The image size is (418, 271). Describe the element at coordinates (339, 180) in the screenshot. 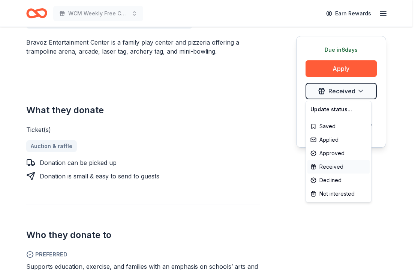

I see `div: Declined` at that location.